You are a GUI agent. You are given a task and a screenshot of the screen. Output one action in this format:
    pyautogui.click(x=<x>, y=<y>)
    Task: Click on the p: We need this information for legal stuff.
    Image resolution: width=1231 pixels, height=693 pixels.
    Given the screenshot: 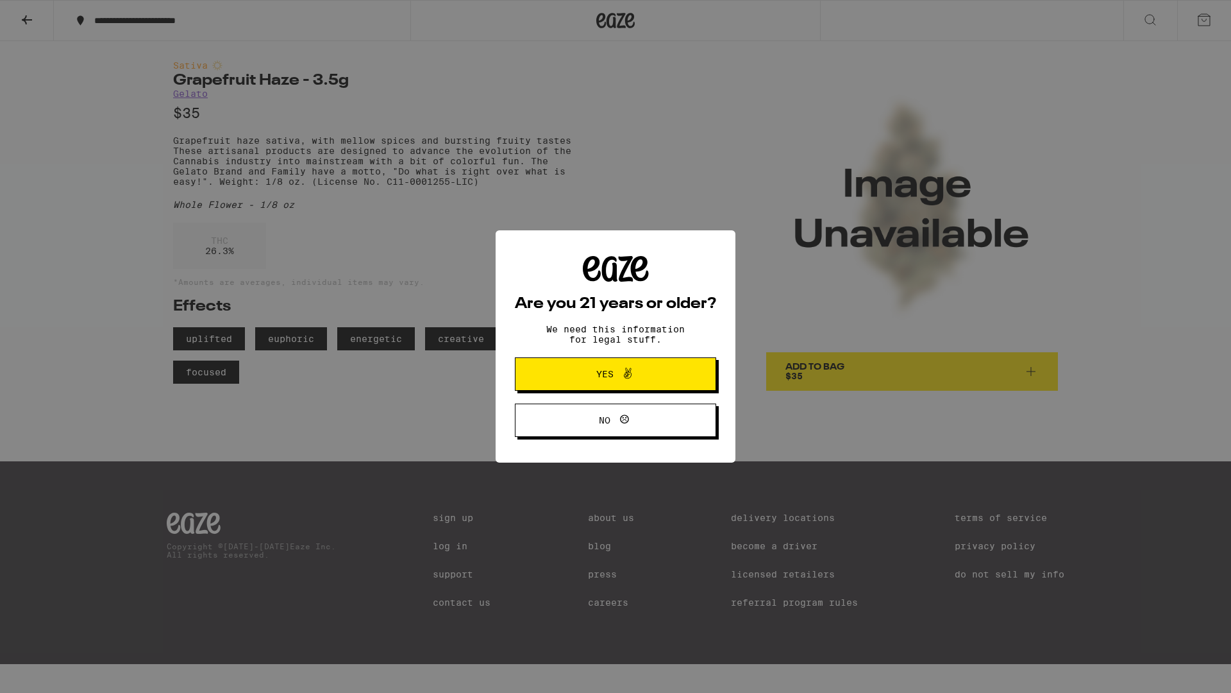 What is the action you would take?
    pyautogui.click(x=616, y=334)
    